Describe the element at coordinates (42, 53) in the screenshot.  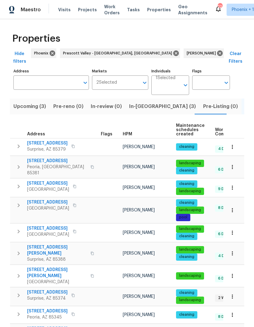
I see `span: Phoenix` at that location.